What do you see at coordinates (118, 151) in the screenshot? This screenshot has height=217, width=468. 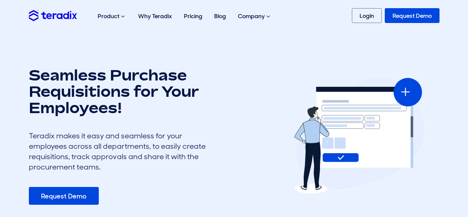 I see `div: Teradix makes it easy and seamless for your employees across all departments, to easily create re...` at bounding box center [118, 151].